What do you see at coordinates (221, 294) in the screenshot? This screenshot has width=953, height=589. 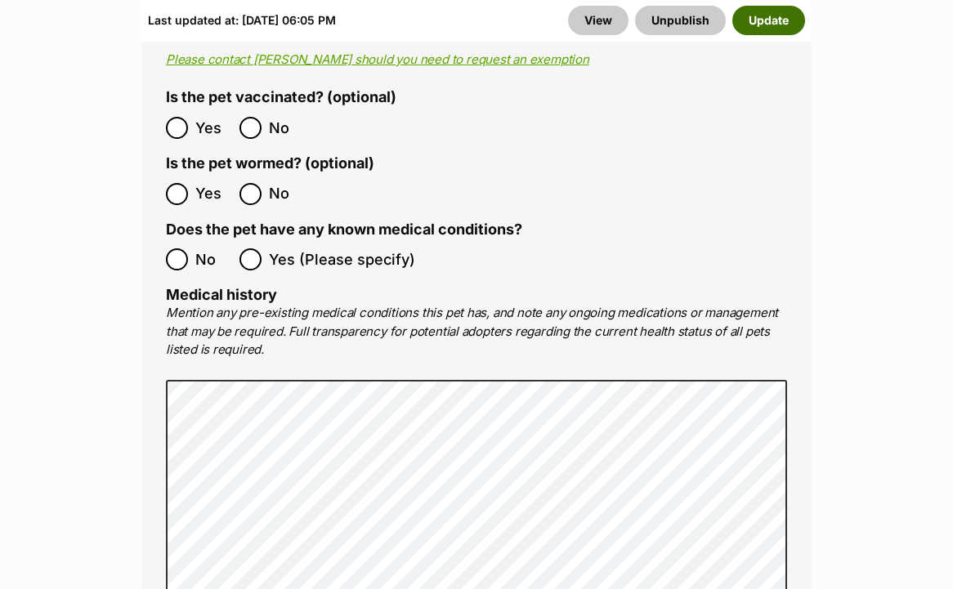 I see `label: Medical history` at bounding box center [221, 294].